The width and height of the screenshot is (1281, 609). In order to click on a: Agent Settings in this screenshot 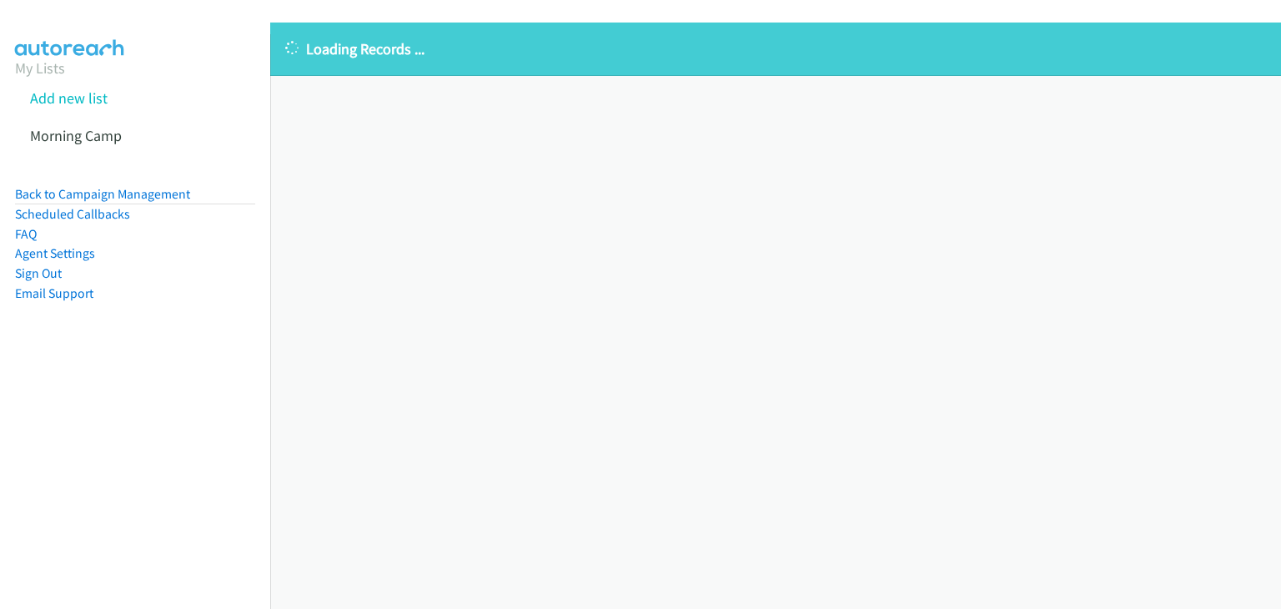, I will do `click(55, 253)`.